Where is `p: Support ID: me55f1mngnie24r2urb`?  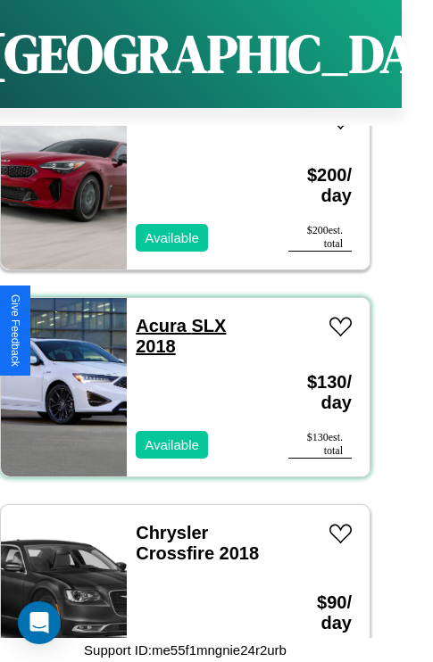 p: Support ID: me55f1mngnie24r2urb is located at coordinates (185, 649).